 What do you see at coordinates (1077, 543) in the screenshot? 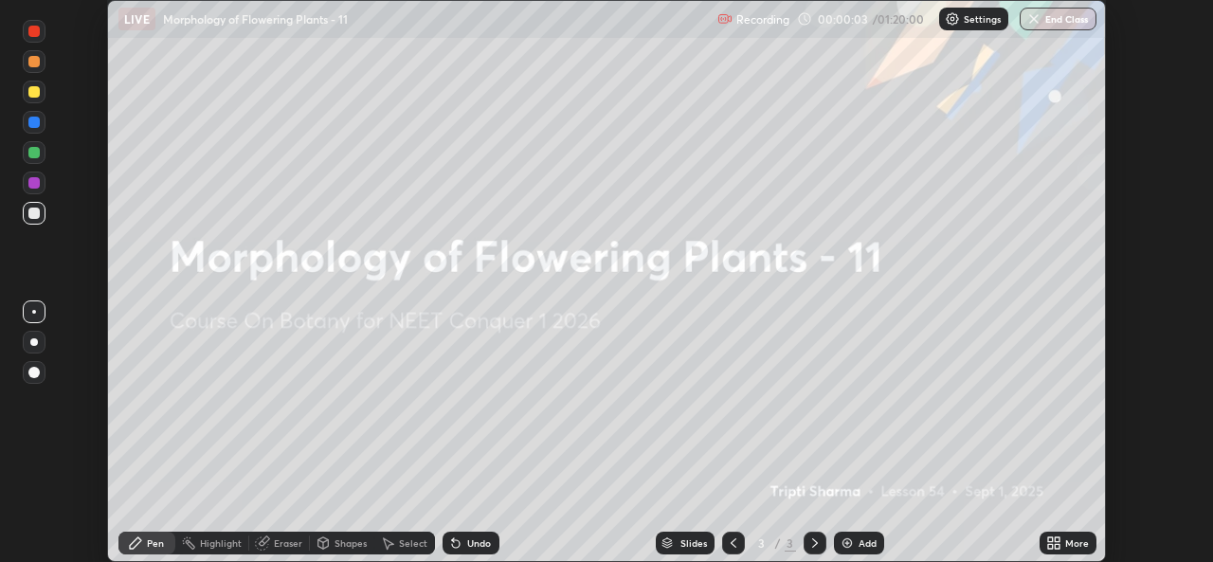
I see `div: More` at bounding box center [1077, 543].